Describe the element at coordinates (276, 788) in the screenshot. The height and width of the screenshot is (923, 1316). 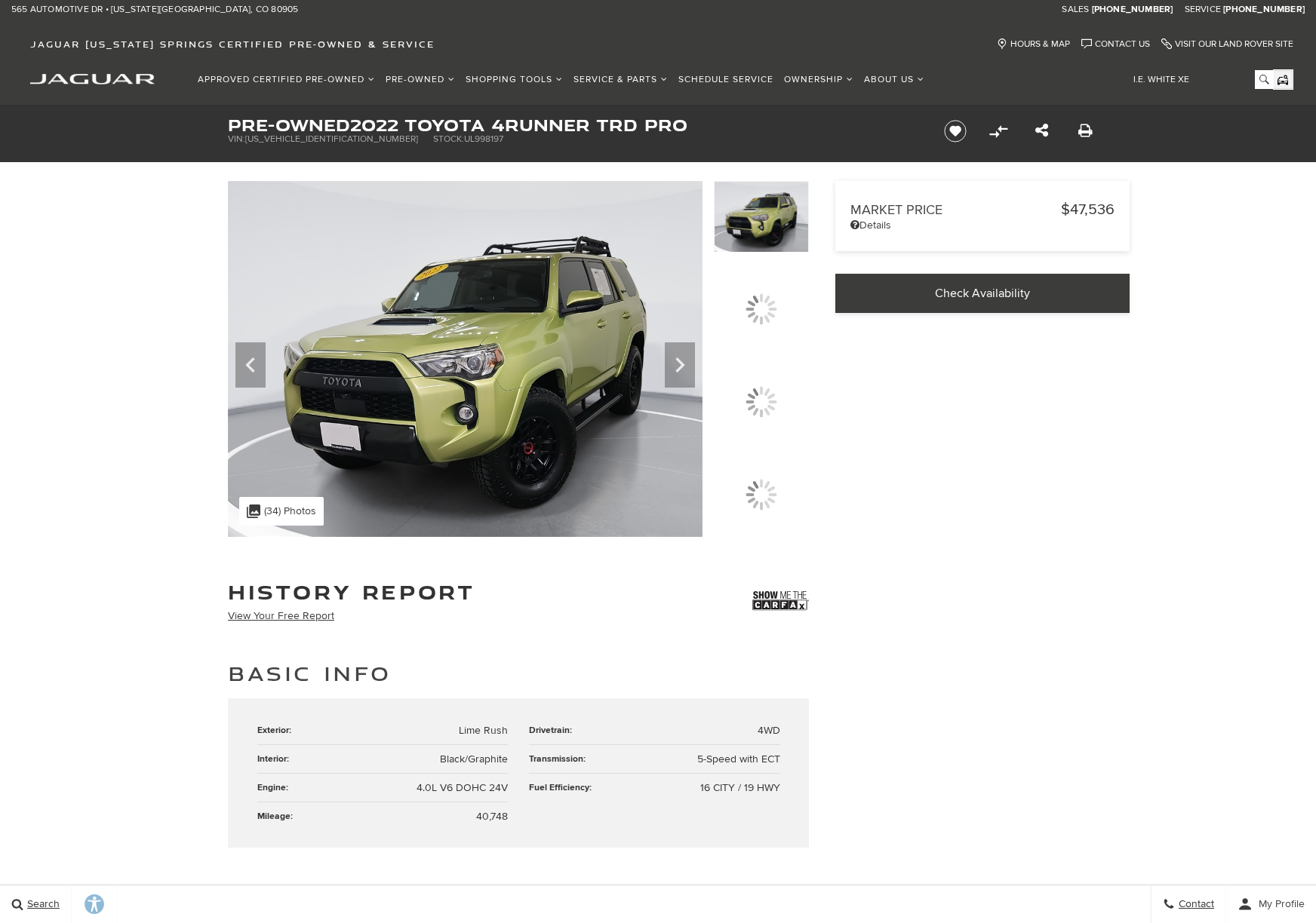
I see `div: Engine:` at that location.